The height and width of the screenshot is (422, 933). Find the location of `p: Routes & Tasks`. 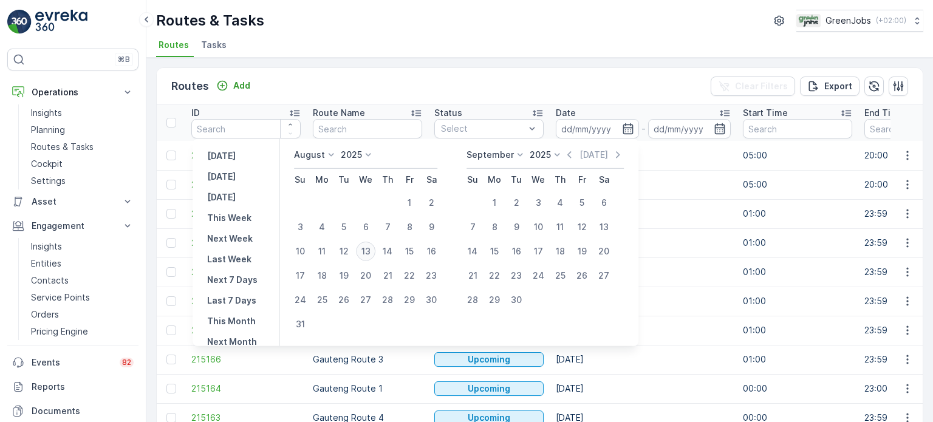

p: Routes & Tasks is located at coordinates (62, 147).